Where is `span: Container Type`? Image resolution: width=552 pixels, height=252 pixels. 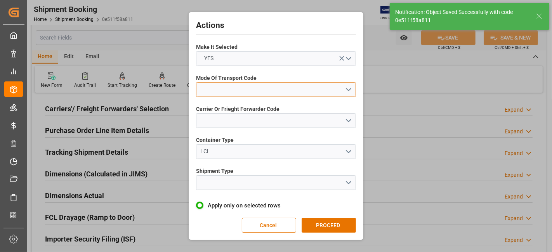
span: Container Type is located at coordinates (215, 140).